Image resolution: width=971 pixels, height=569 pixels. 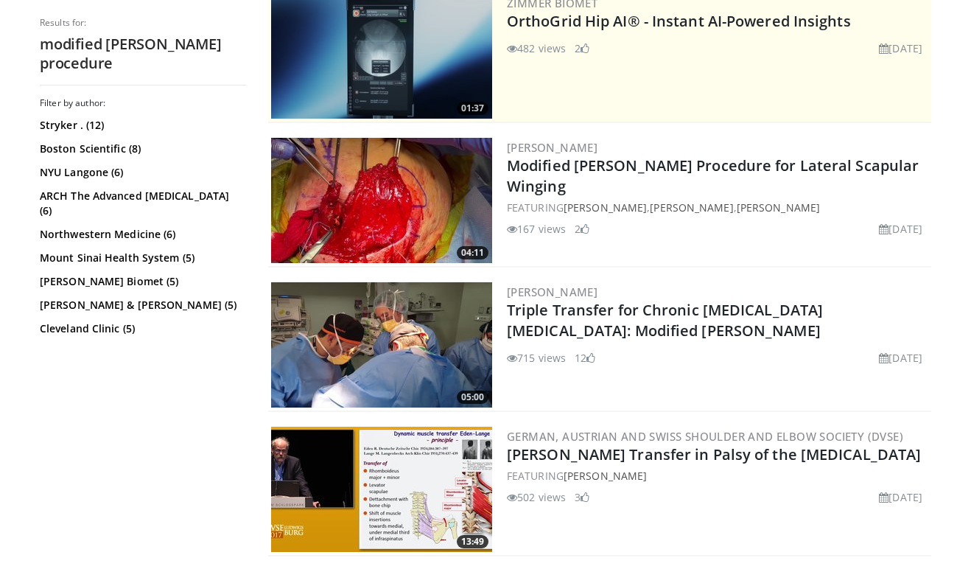 What do you see at coordinates (536, 357) in the screenshot?
I see `li: 715 views` at bounding box center [536, 357].